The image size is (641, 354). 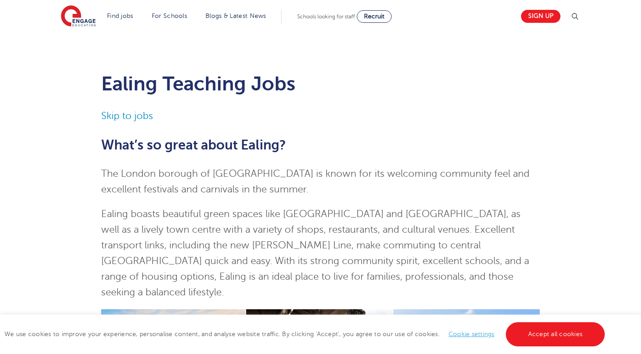 I want to click on span: Schools looking for staff, so click(x=326, y=17).